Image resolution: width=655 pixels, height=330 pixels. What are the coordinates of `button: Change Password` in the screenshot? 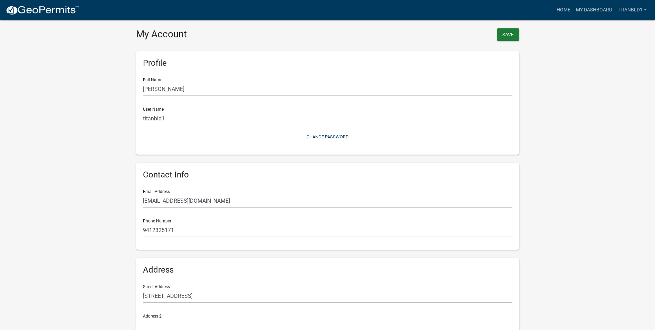 It's located at (328, 136).